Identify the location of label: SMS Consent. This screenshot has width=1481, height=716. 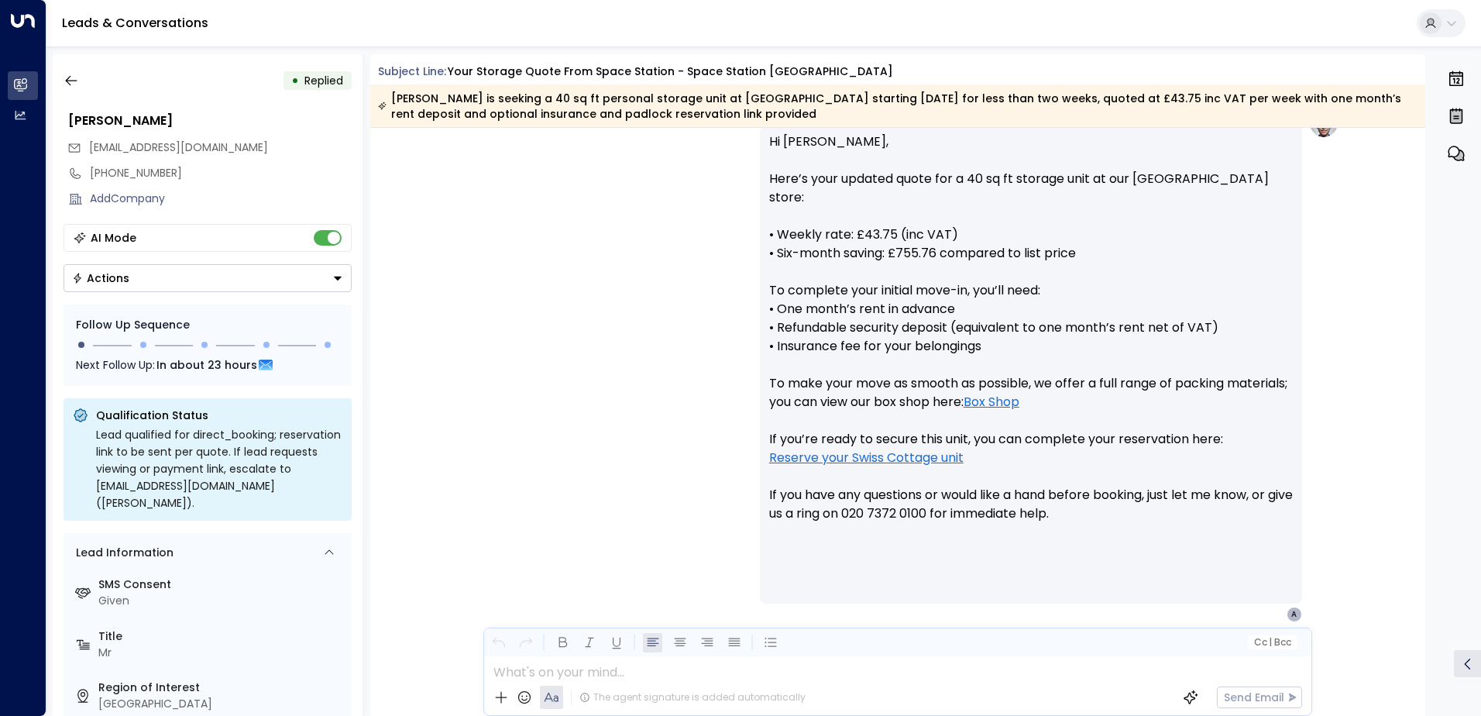
(221, 584).